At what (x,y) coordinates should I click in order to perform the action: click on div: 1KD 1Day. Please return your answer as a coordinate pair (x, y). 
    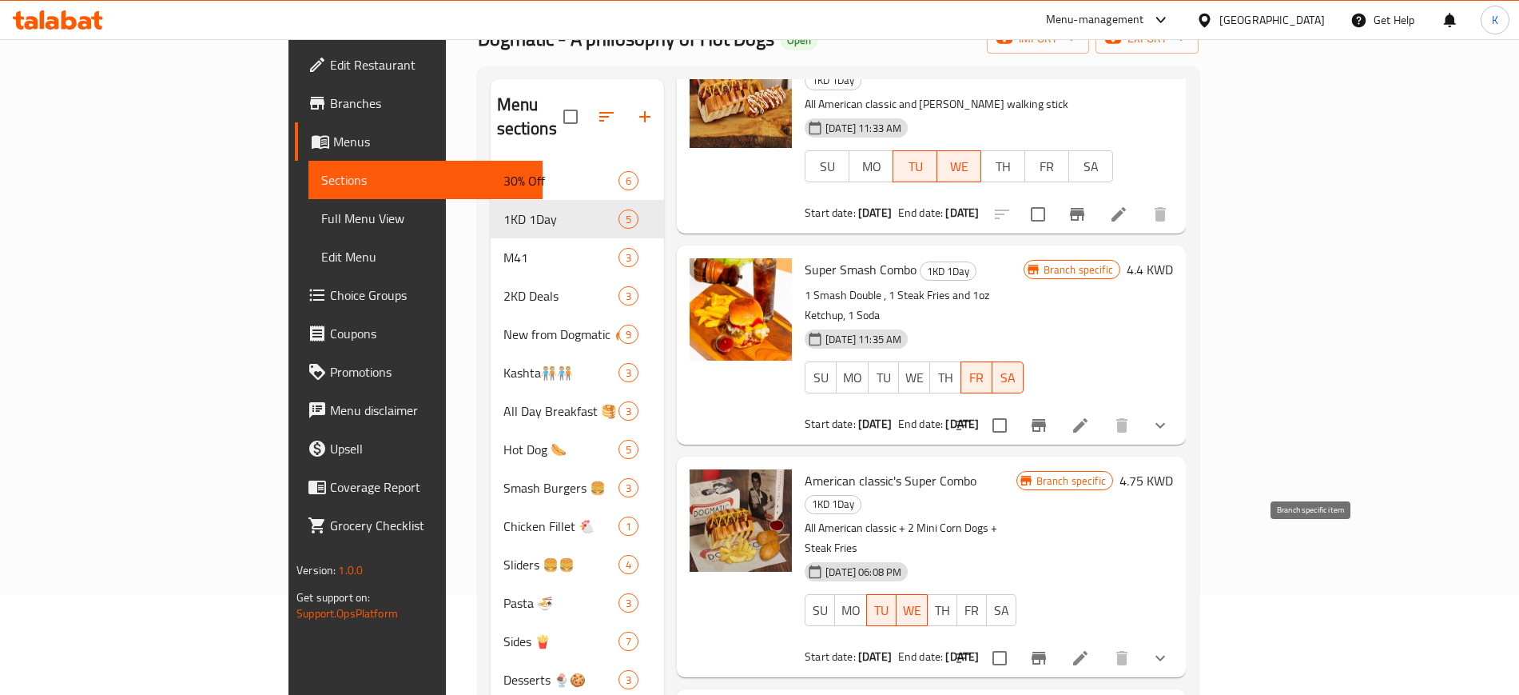
    Looking at the image, I should click on (948, 271).